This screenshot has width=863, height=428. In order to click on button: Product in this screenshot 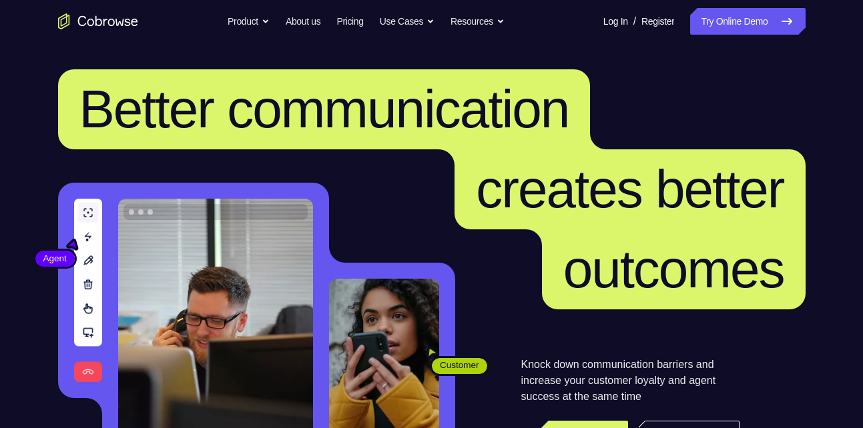, I will do `click(248, 21)`.